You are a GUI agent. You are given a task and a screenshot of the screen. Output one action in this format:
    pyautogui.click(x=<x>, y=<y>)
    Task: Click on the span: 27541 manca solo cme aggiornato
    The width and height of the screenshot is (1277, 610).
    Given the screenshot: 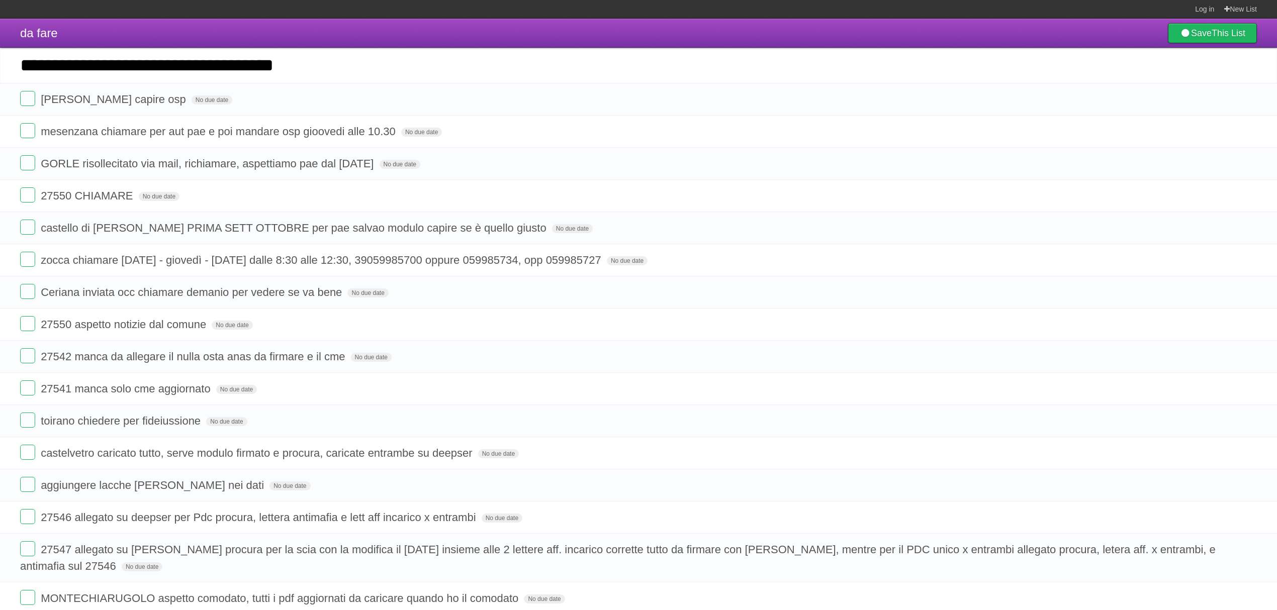 What is the action you would take?
    pyautogui.click(x=127, y=389)
    